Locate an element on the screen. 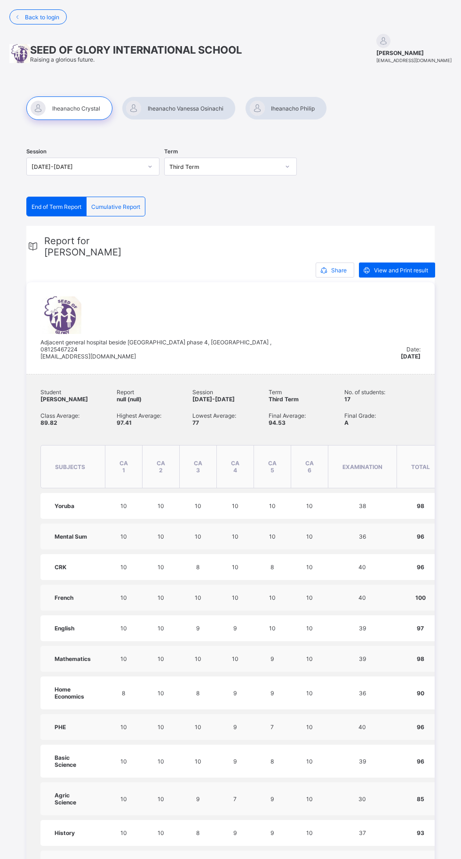 Image resolution: width=461 pixels, height=859 pixels. img: School logo is located at coordinates (20, 54).